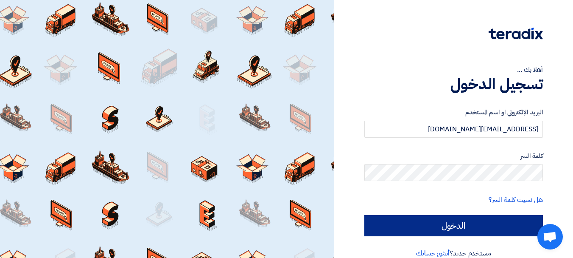 The height and width of the screenshot is (258, 573). Describe the element at coordinates (454, 84) in the screenshot. I see `h1: تسجيل الدخول` at that location.